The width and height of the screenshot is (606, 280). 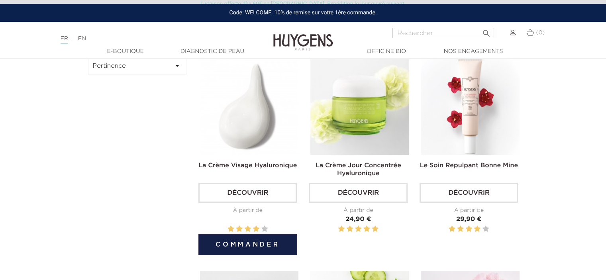 What do you see at coordinates (247, 166) in the screenshot?
I see `a: La Crème Visage Hyaluronique` at bounding box center [247, 166].